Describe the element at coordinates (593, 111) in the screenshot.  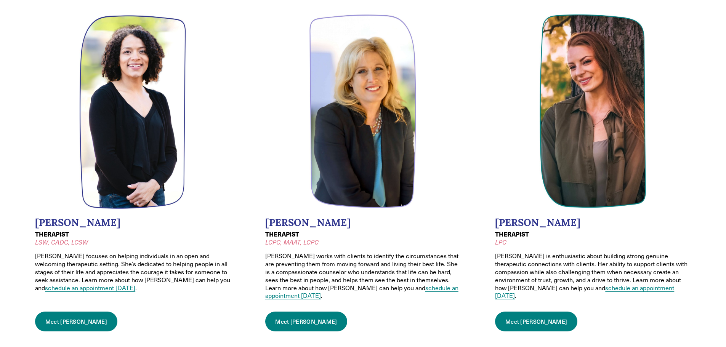
I see `img: Headshot of Hannah Anderson` at that location.